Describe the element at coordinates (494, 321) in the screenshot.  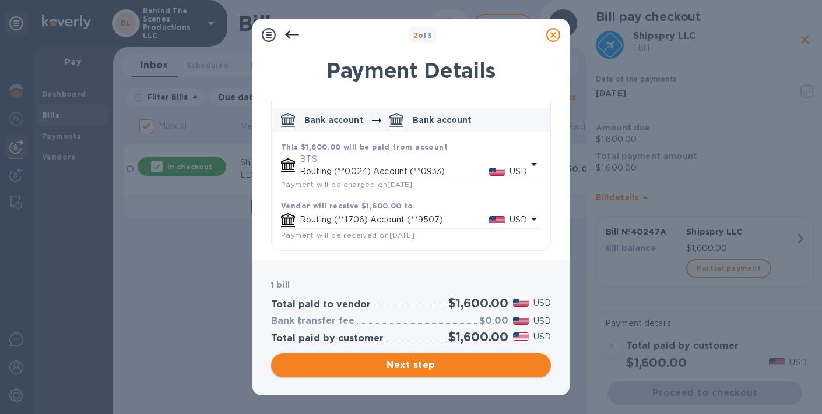
I see `h3: $0.00` at that location.